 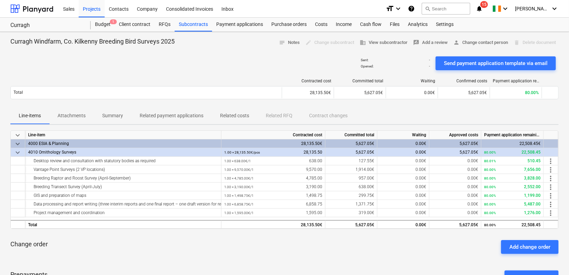 I want to click on div: Line-item, so click(x=123, y=135).